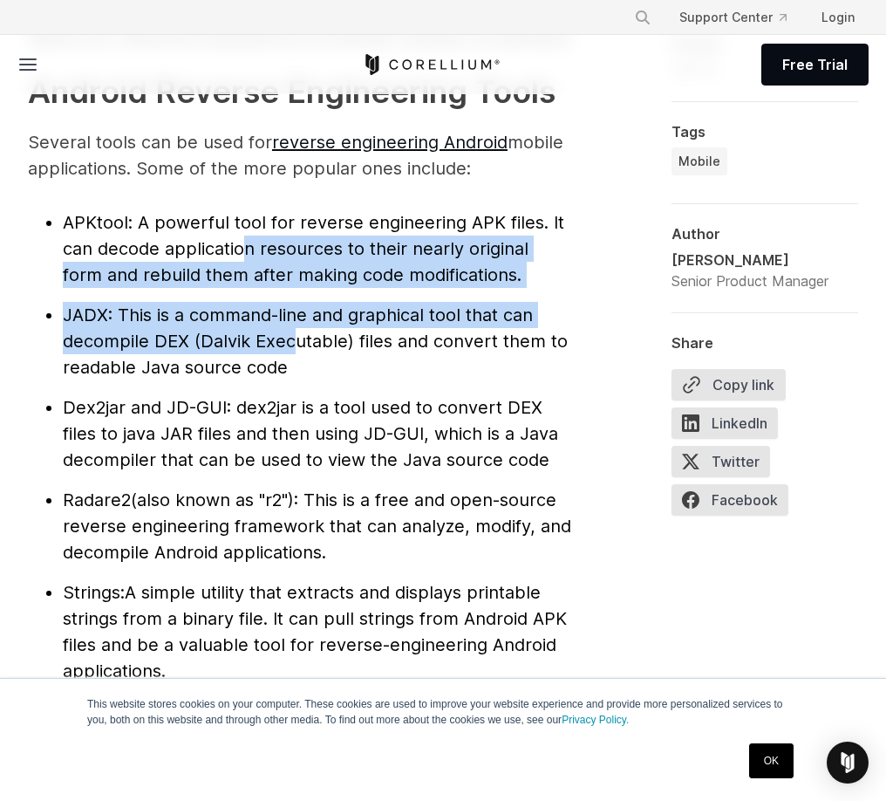  I want to click on a: Facebook, so click(735, 503).